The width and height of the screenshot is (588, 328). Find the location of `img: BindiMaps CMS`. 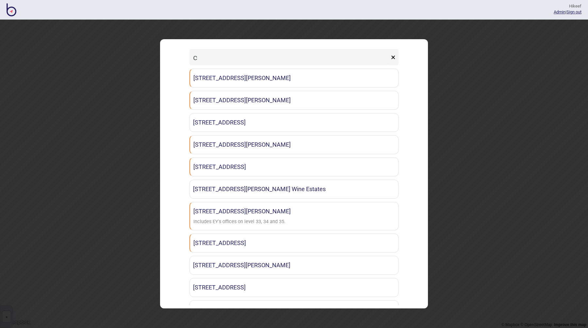

img: BindiMaps CMS is located at coordinates (11, 10).